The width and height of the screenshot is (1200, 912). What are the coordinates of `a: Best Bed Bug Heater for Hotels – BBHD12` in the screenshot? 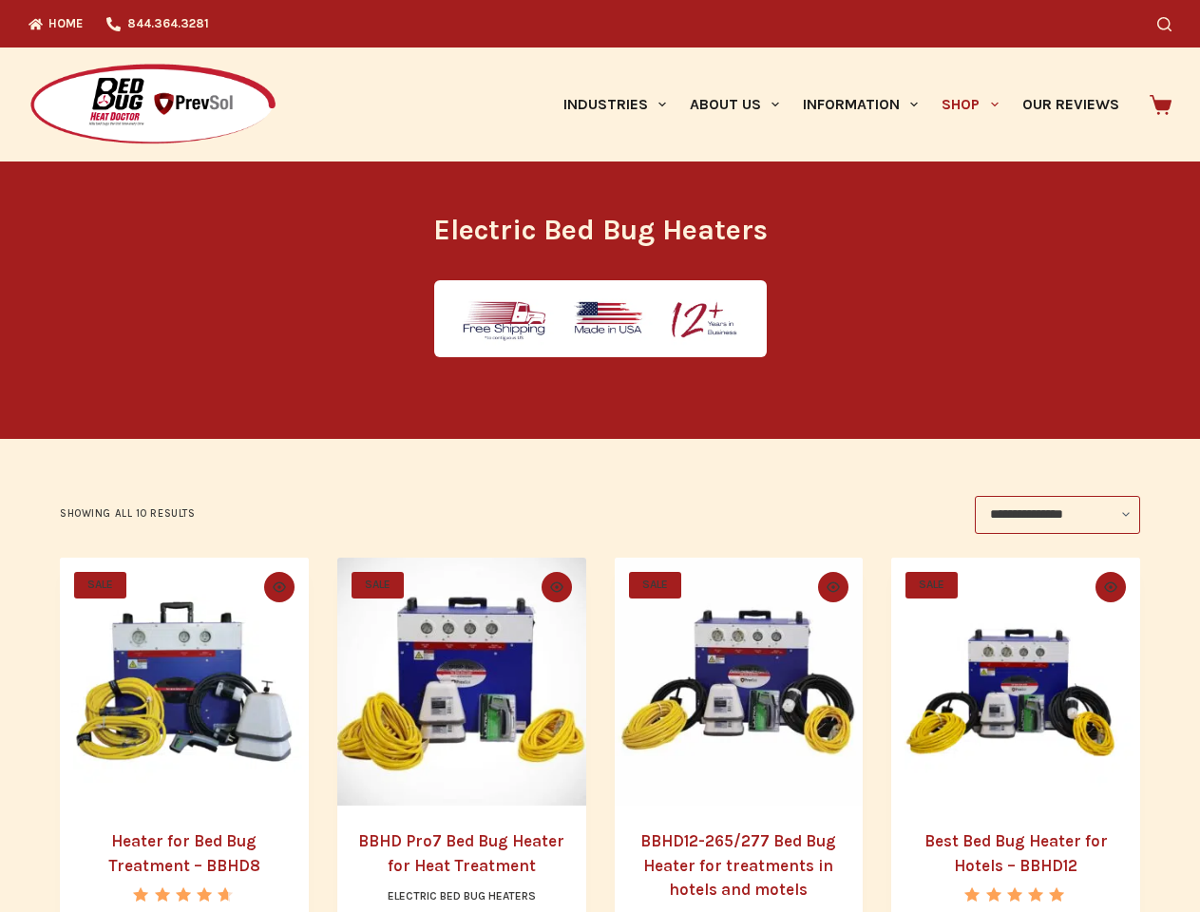 It's located at (1016, 853).